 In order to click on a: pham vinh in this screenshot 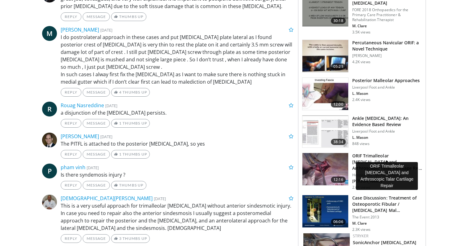, I will do `click(73, 167)`.